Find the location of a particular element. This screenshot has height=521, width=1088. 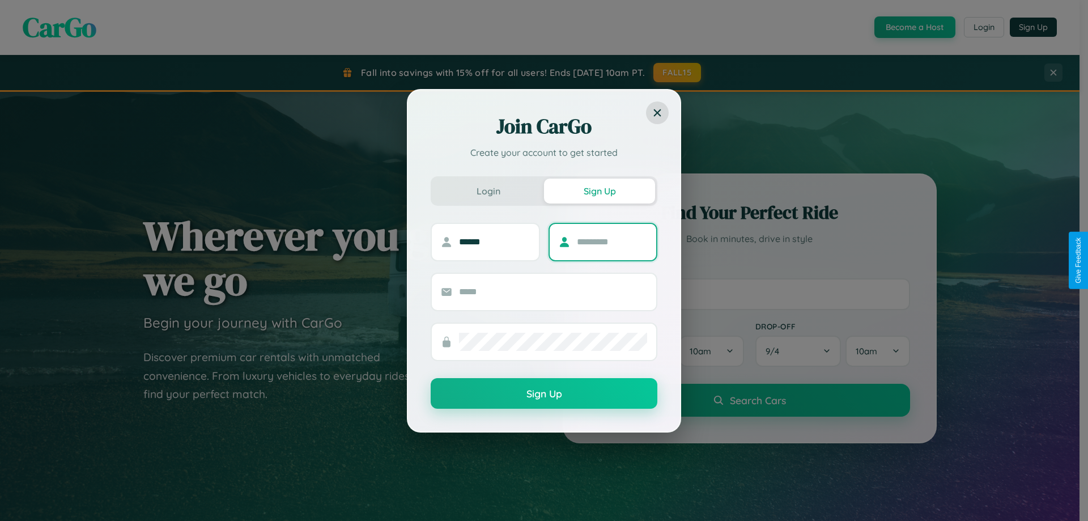

h2: Join CarGo is located at coordinates (544, 126).